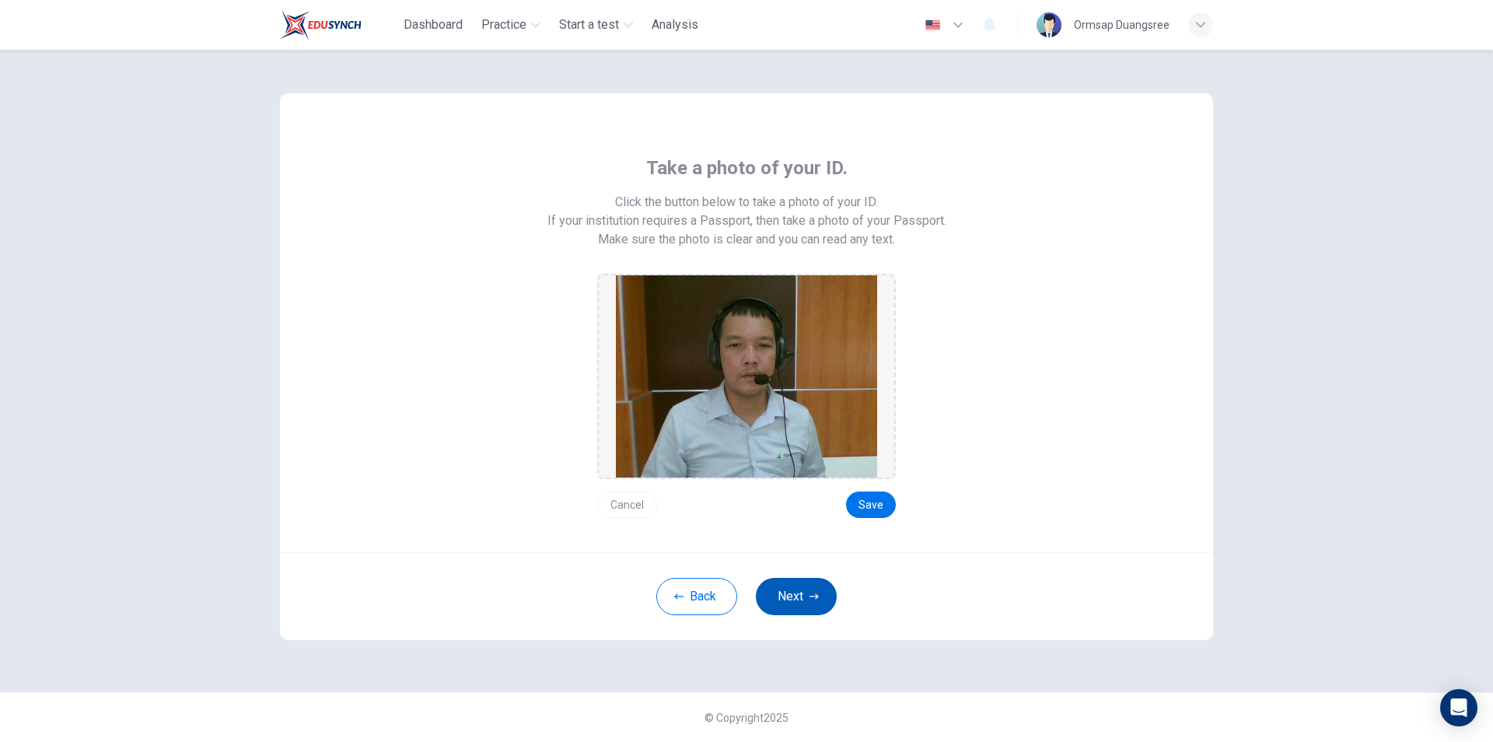 This screenshot has width=1493, height=742. What do you see at coordinates (675, 25) in the screenshot?
I see `span: Analysis` at bounding box center [675, 25].